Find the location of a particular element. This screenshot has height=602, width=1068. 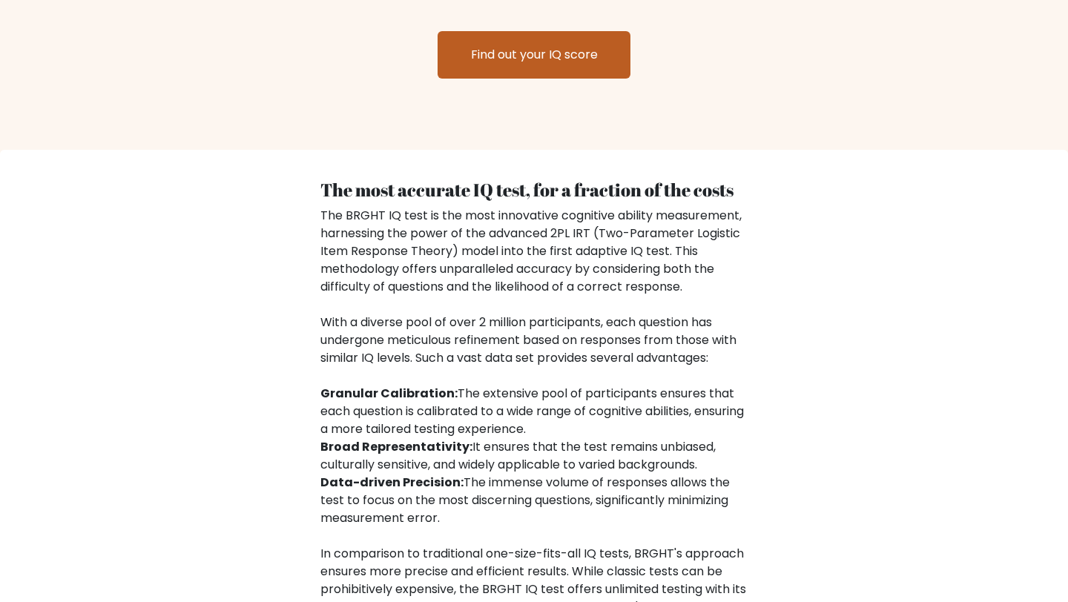

a: Find out your IQ score is located at coordinates (534, 55).